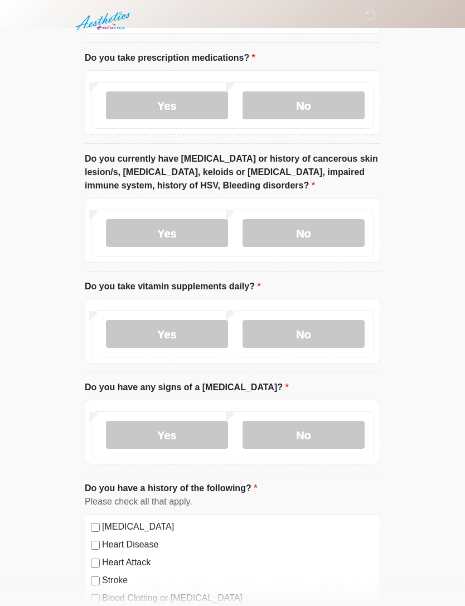 The image size is (465, 606). I want to click on label: Do you have a history of the following?, so click(171, 489).